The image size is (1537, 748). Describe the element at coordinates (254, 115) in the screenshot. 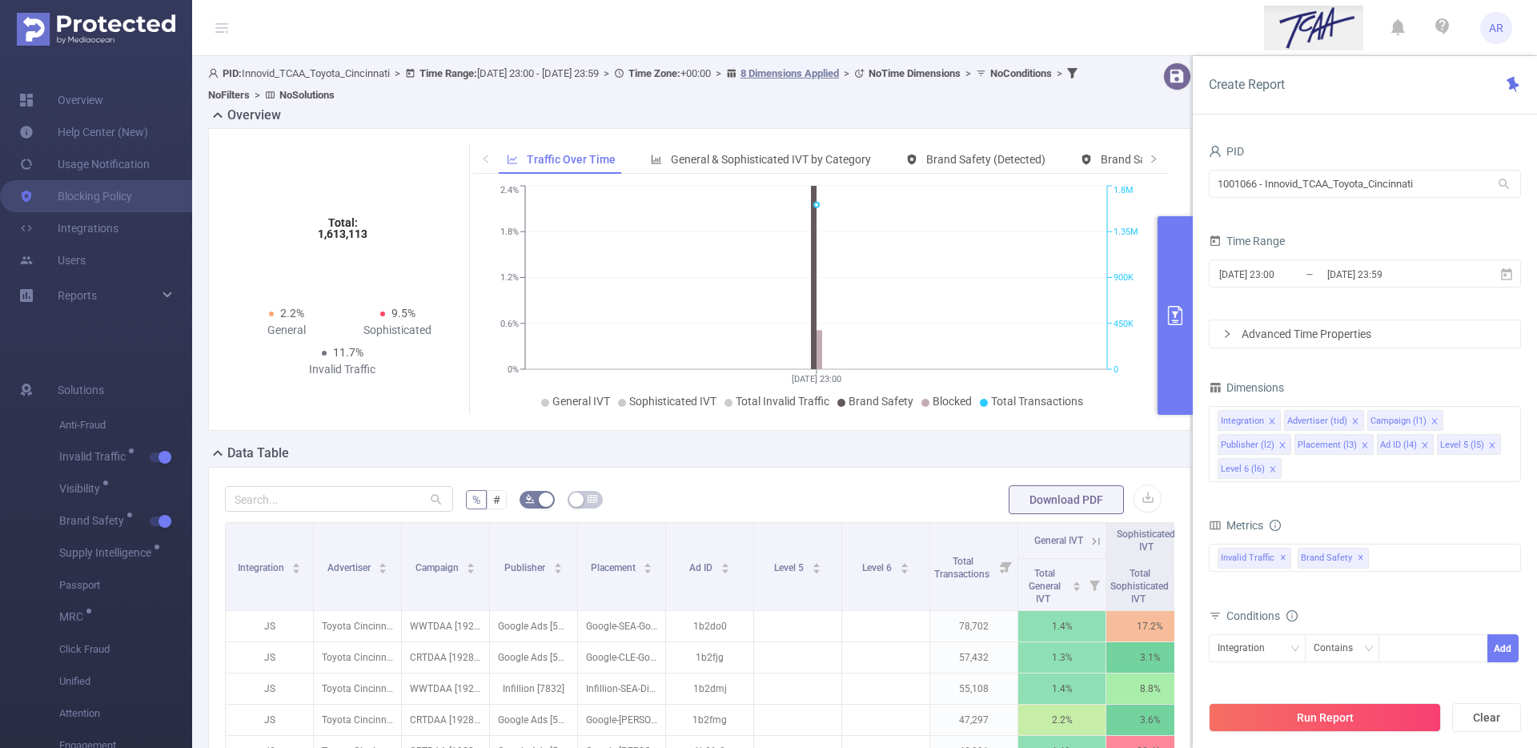

I see `h2: Overview` at that location.